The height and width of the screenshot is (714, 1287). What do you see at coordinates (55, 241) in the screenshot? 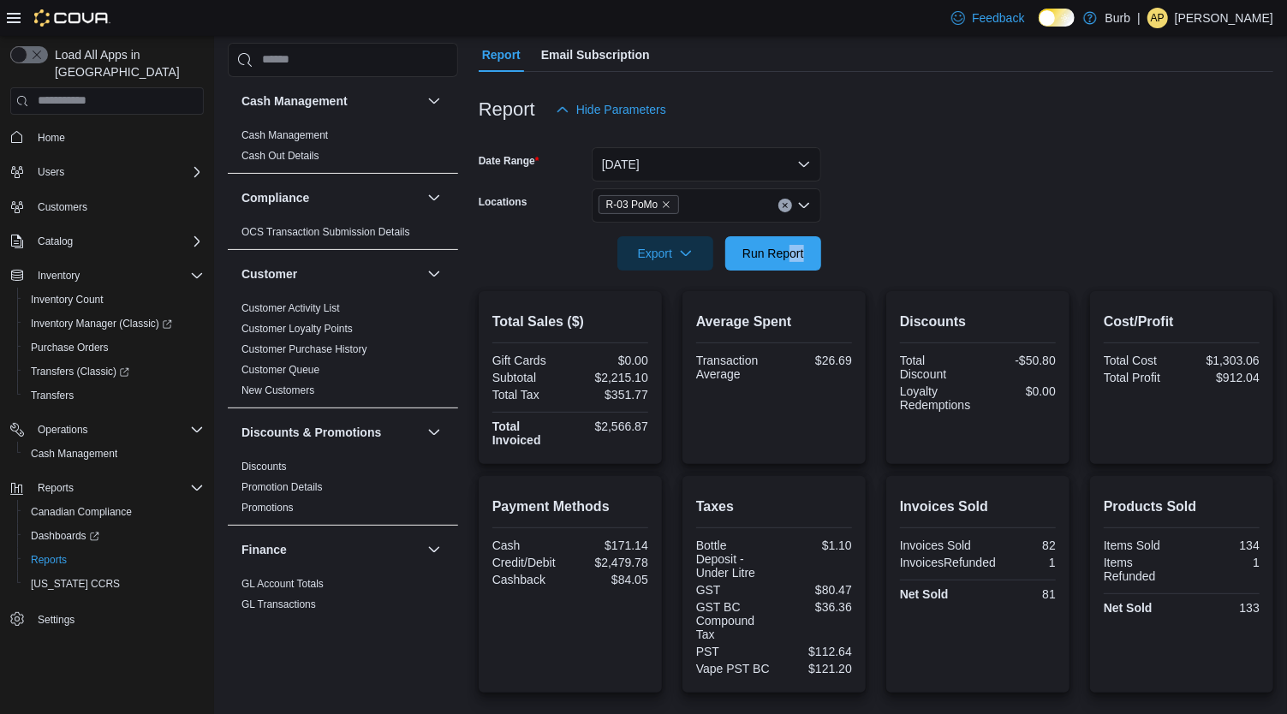
I see `button: Catalog` at bounding box center [55, 241].